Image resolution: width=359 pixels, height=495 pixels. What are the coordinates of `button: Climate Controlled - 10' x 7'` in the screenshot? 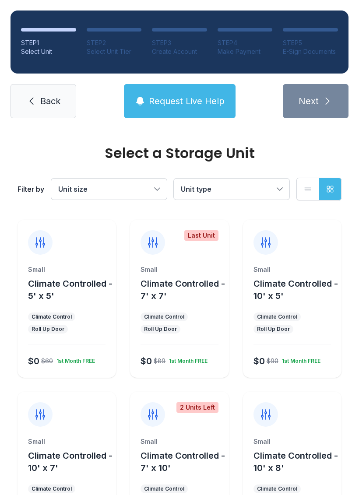 It's located at (70, 462).